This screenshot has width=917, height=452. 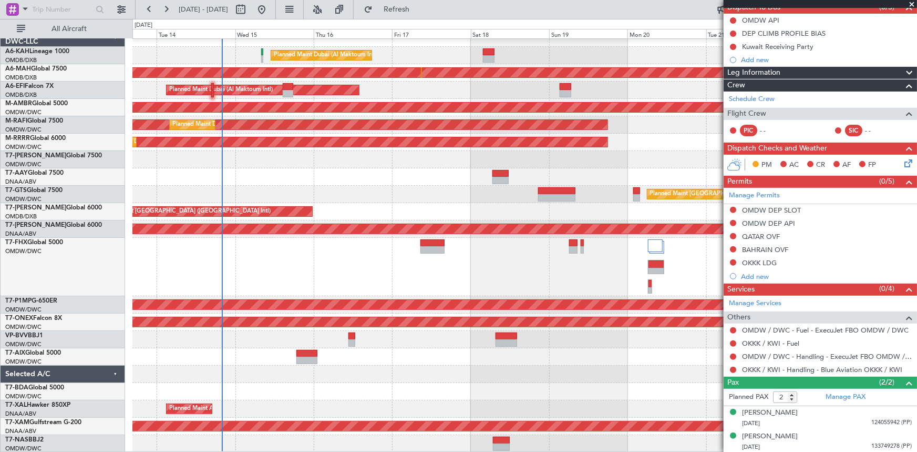 I want to click on a: Manage PAX, so click(x=846, y=397).